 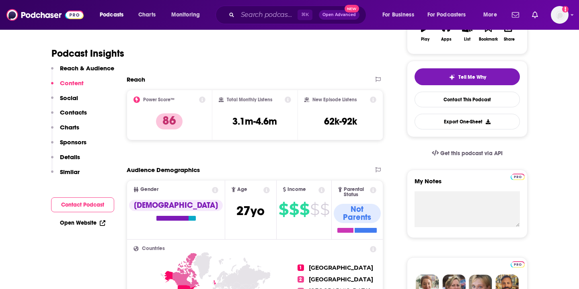 I want to click on a: Podchaser - Follow, Share and Rate Podcasts, so click(x=45, y=15).